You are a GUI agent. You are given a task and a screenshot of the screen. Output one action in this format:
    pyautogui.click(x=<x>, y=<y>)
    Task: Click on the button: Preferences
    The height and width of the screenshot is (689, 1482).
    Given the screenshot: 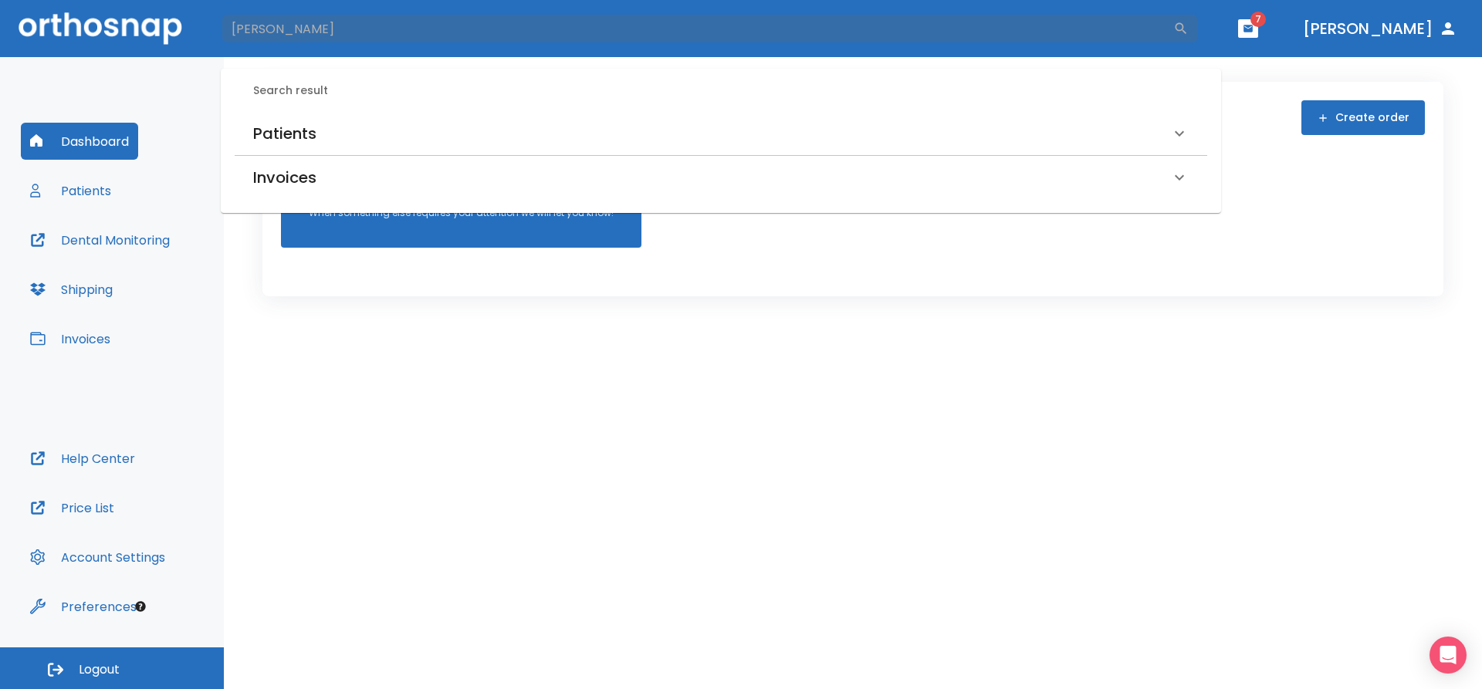 What is the action you would take?
    pyautogui.click(x=83, y=607)
    